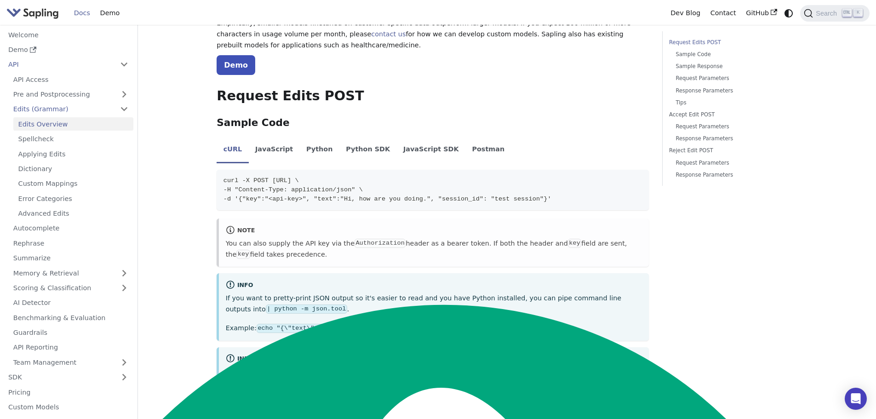 This screenshot has width=876, height=419. Describe the element at coordinates (71, 228) in the screenshot. I see `a: Autocomplete` at that location.